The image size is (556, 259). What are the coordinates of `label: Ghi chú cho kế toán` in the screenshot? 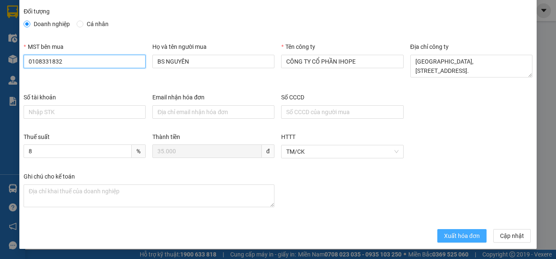 It's located at (49, 176).